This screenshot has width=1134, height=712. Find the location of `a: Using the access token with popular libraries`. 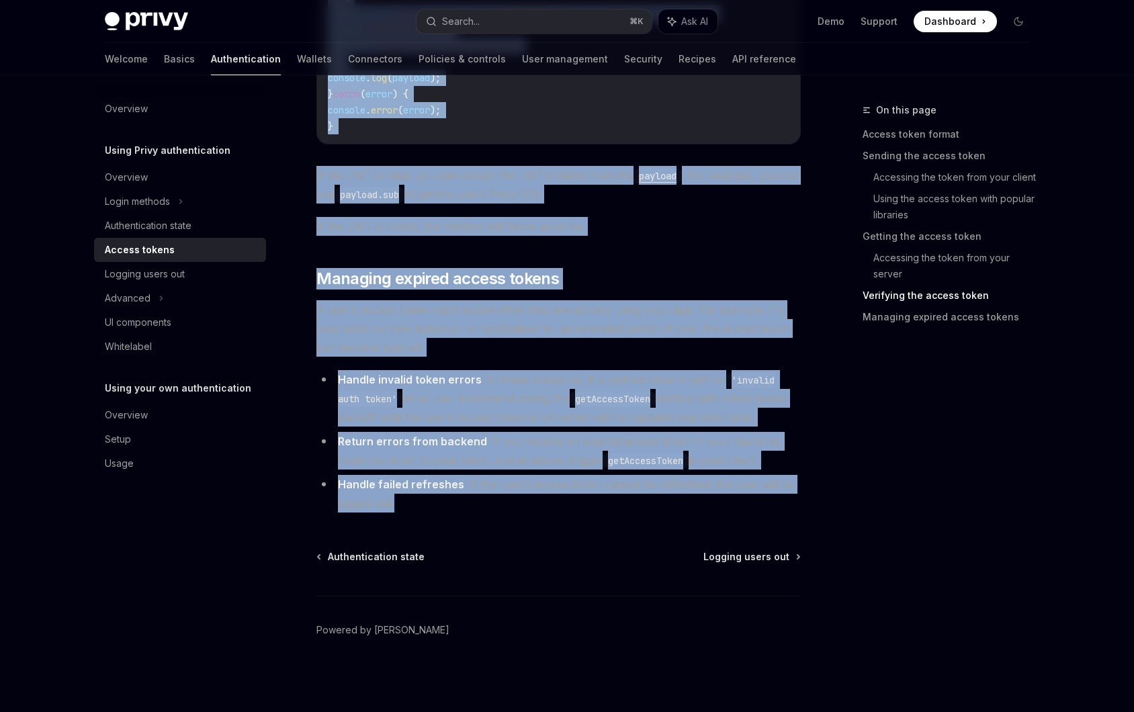

a: Using the access token with popular libraries is located at coordinates (956, 207).